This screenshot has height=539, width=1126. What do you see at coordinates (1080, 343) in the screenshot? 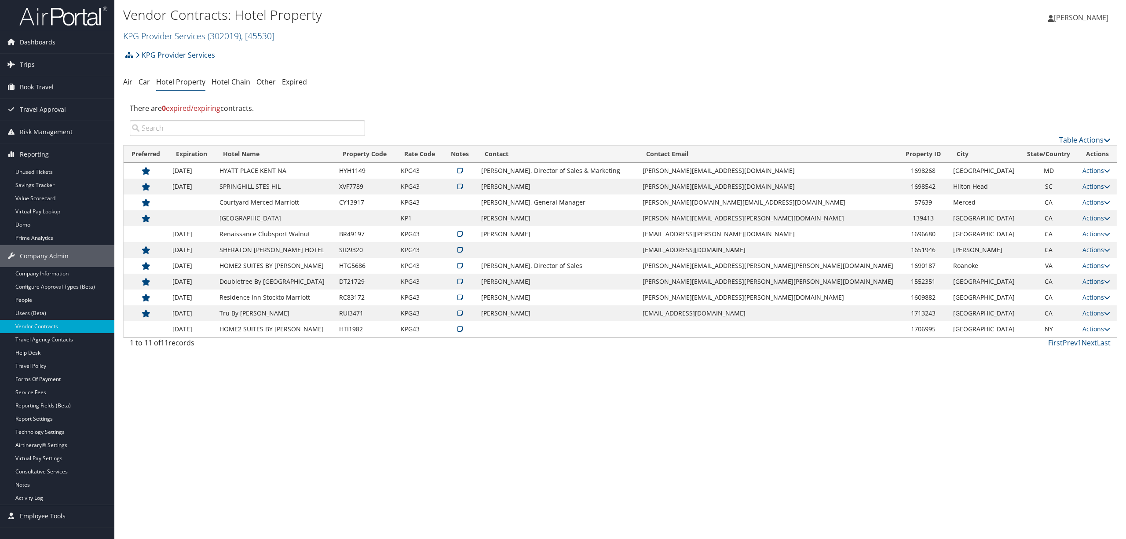
I see `a: 1` at bounding box center [1080, 343].